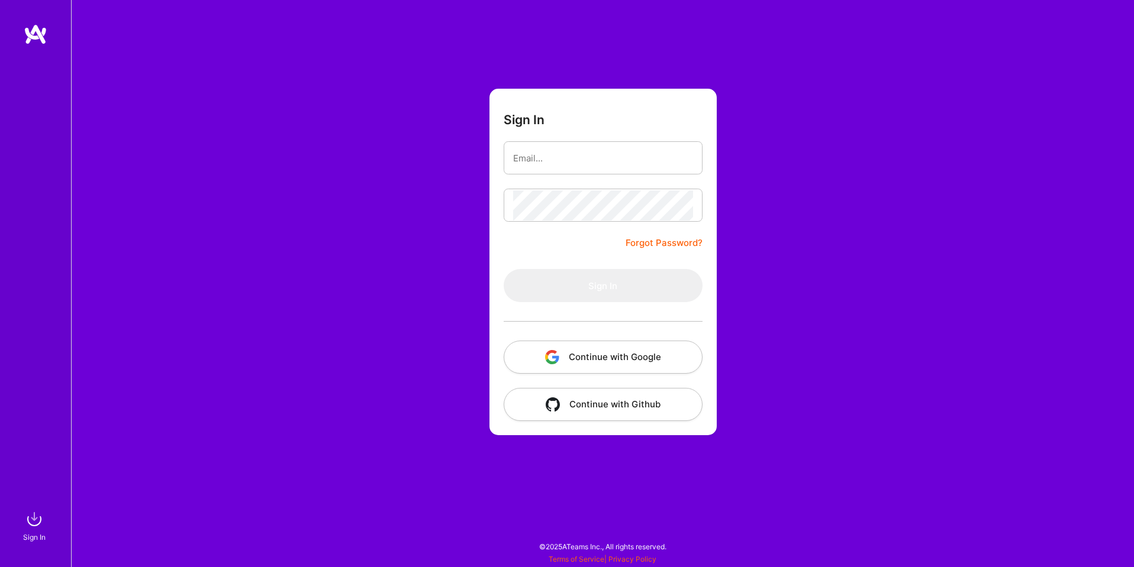 The height and width of the screenshot is (567, 1134). Describe the element at coordinates (35, 34) in the screenshot. I see `img: logo` at that location.